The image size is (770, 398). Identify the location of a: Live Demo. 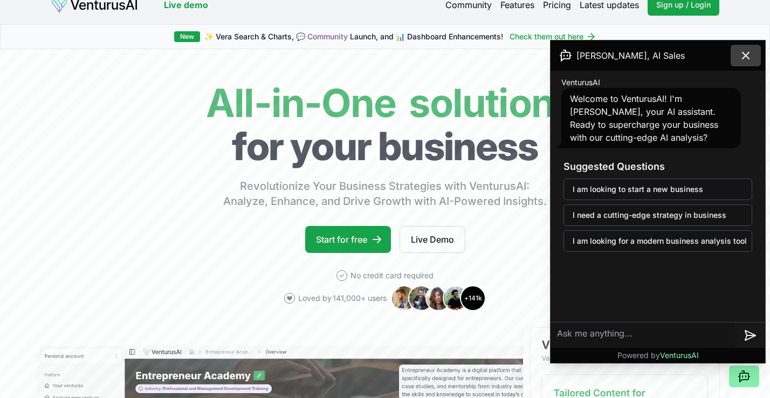
(432, 239).